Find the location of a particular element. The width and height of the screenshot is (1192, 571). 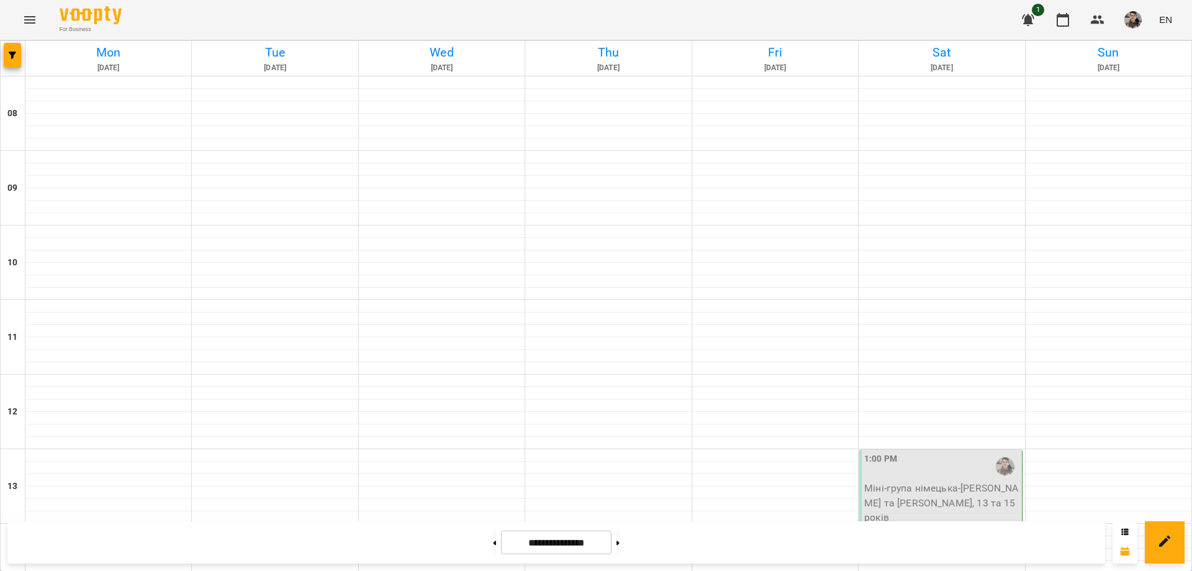

button: Menu is located at coordinates (30, 20).